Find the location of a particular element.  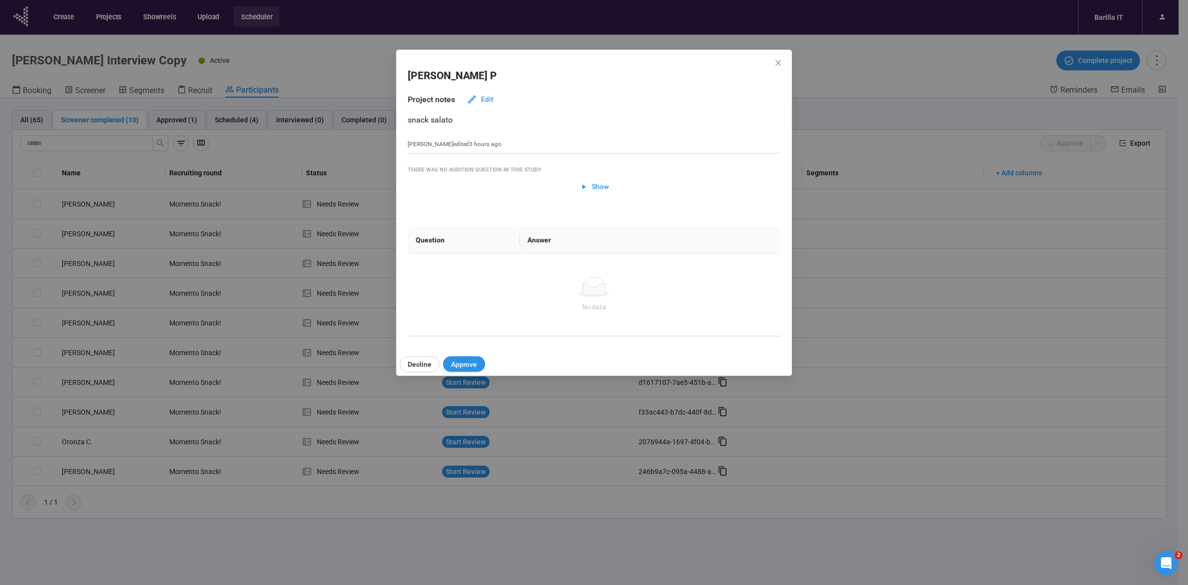

p: snack salato is located at coordinates (594, 119).